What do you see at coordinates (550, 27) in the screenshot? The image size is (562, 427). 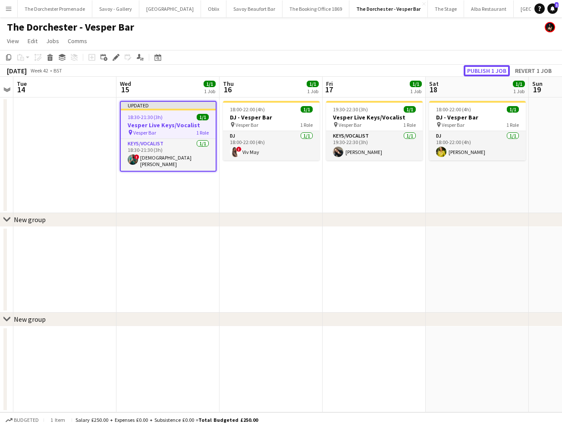 I see `app-user-avatar: Helena Debono` at bounding box center [550, 27].